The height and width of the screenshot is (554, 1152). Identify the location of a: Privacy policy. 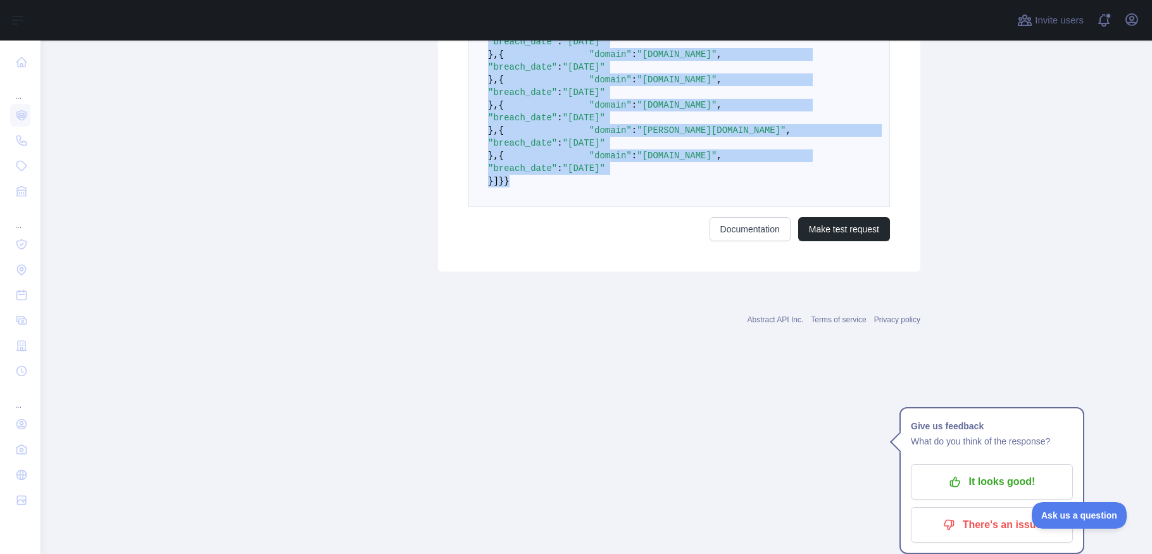
(897, 320).